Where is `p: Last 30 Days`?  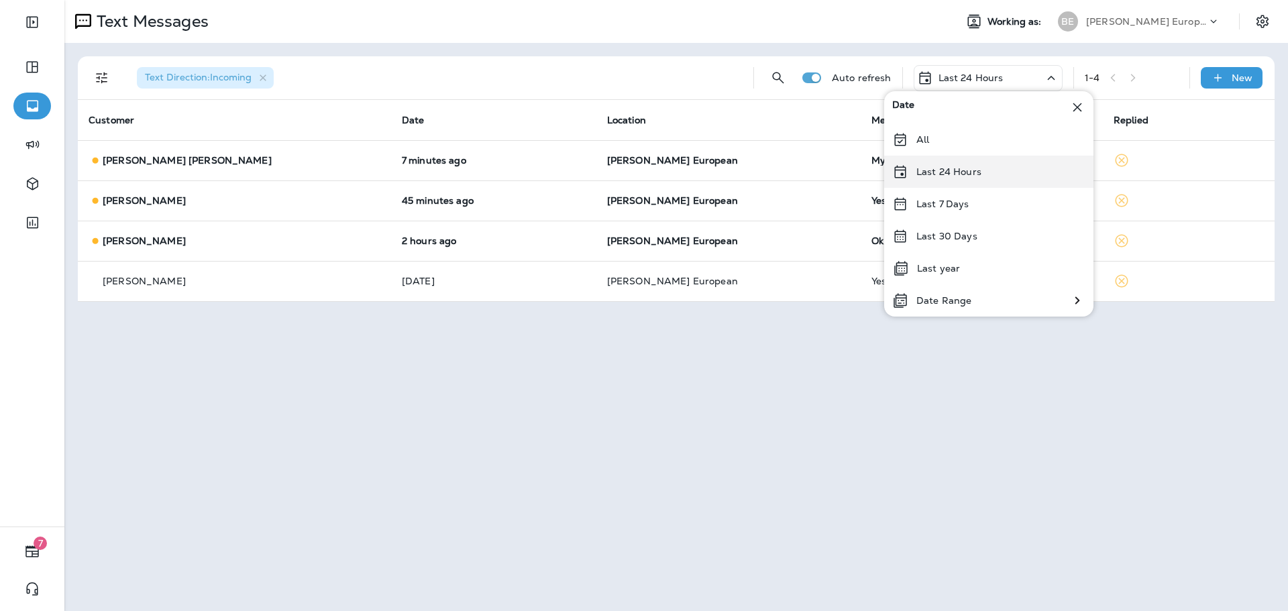
p: Last 30 Days is located at coordinates (947, 236).